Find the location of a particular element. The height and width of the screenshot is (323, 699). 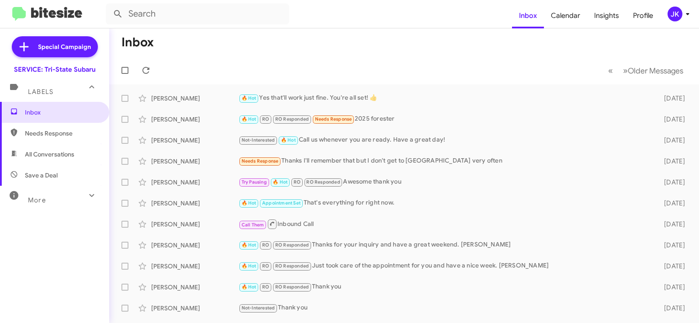

span: Insights is located at coordinates (606, 16).